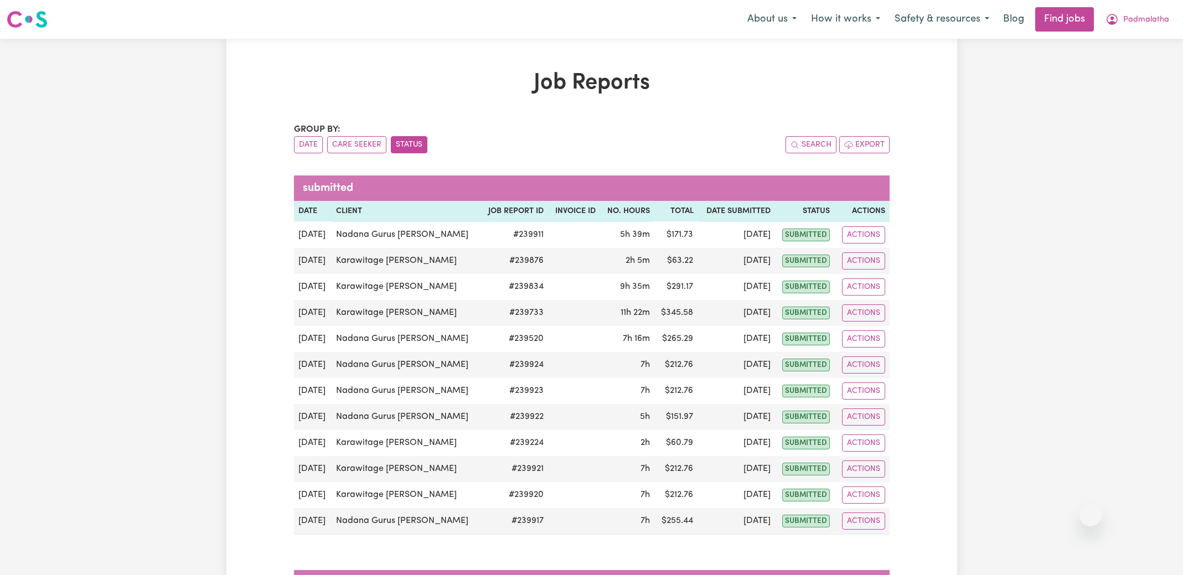 The height and width of the screenshot is (575, 1183). Describe the element at coordinates (635, 313) in the screenshot. I see `span: 11 hours 22 minutes` at that location.